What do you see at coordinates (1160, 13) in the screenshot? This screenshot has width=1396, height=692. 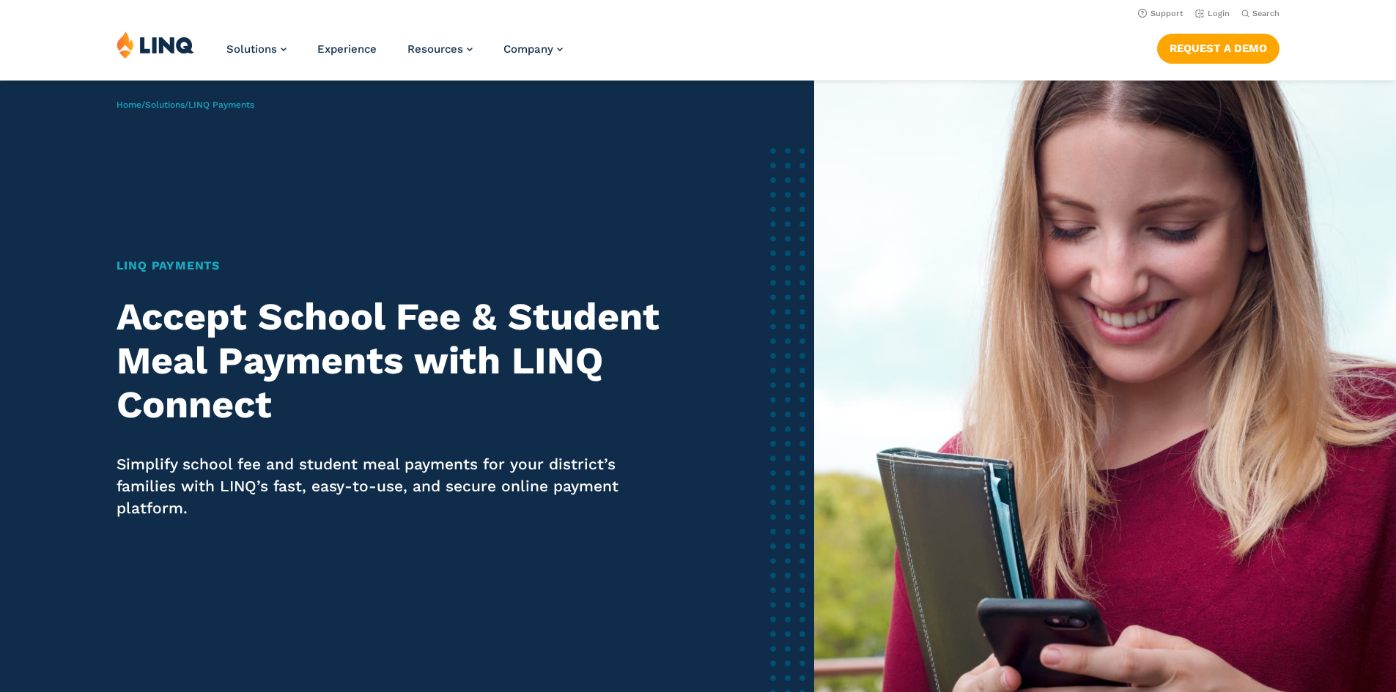 I see `a: Support` at bounding box center [1160, 13].